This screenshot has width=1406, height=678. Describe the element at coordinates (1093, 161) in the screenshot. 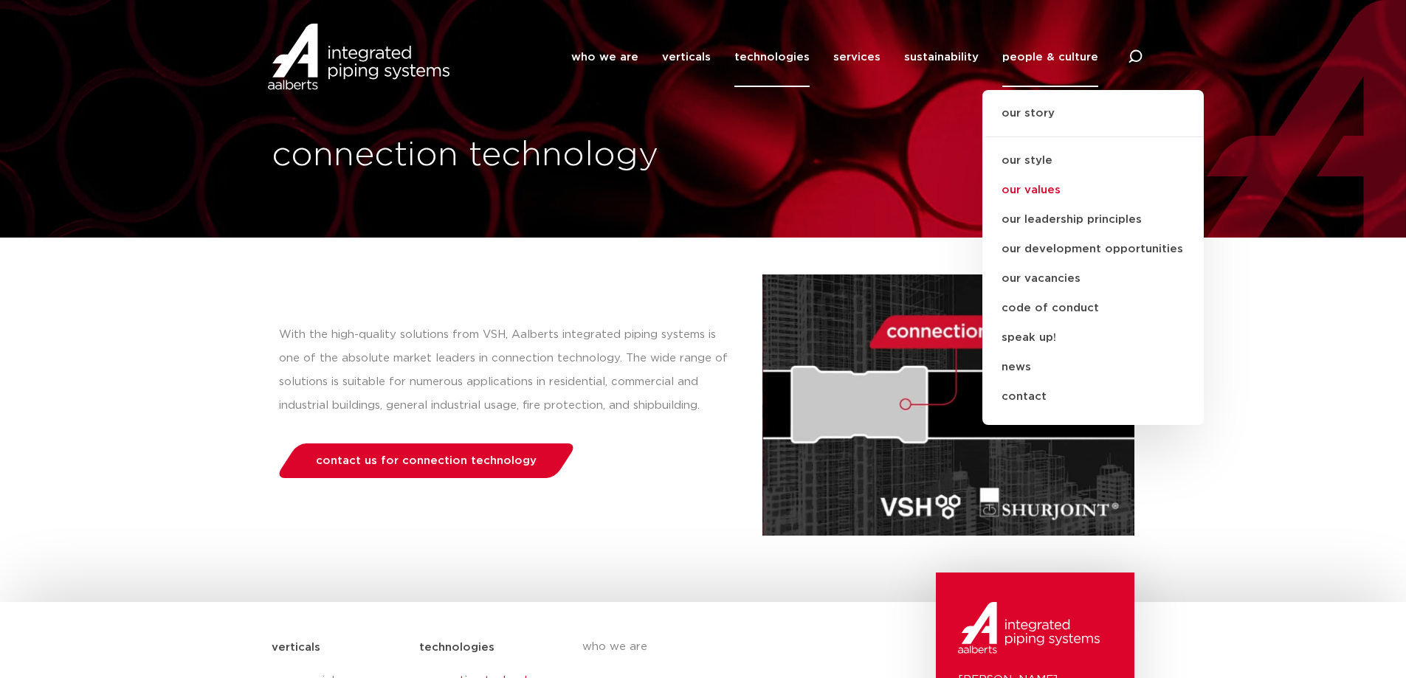

I see `a: our style` at that location.